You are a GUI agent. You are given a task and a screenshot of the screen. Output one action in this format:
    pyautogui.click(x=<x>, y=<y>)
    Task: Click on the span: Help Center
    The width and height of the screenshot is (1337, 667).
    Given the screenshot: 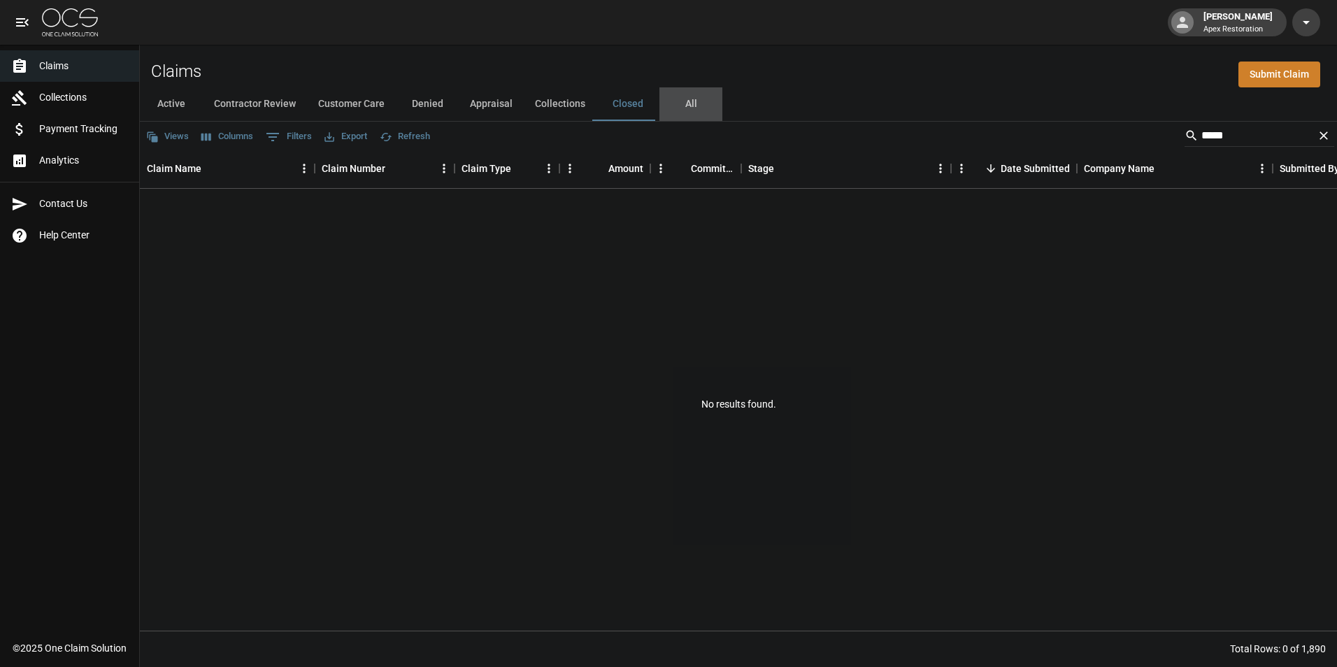 What is the action you would take?
    pyautogui.click(x=83, y=235)
    